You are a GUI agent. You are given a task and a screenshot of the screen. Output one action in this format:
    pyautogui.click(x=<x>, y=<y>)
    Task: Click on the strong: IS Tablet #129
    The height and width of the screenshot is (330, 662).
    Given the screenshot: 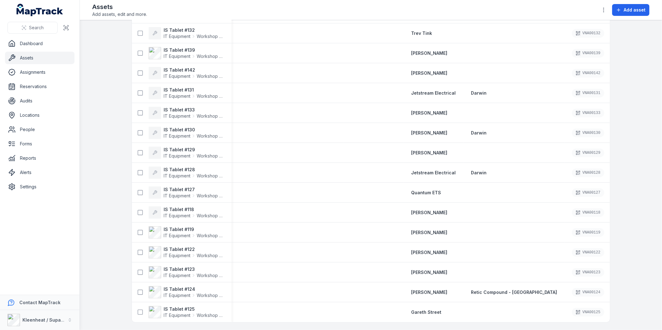 What is the action you would take?
    pyautogui.click(x=194, y=150)
    